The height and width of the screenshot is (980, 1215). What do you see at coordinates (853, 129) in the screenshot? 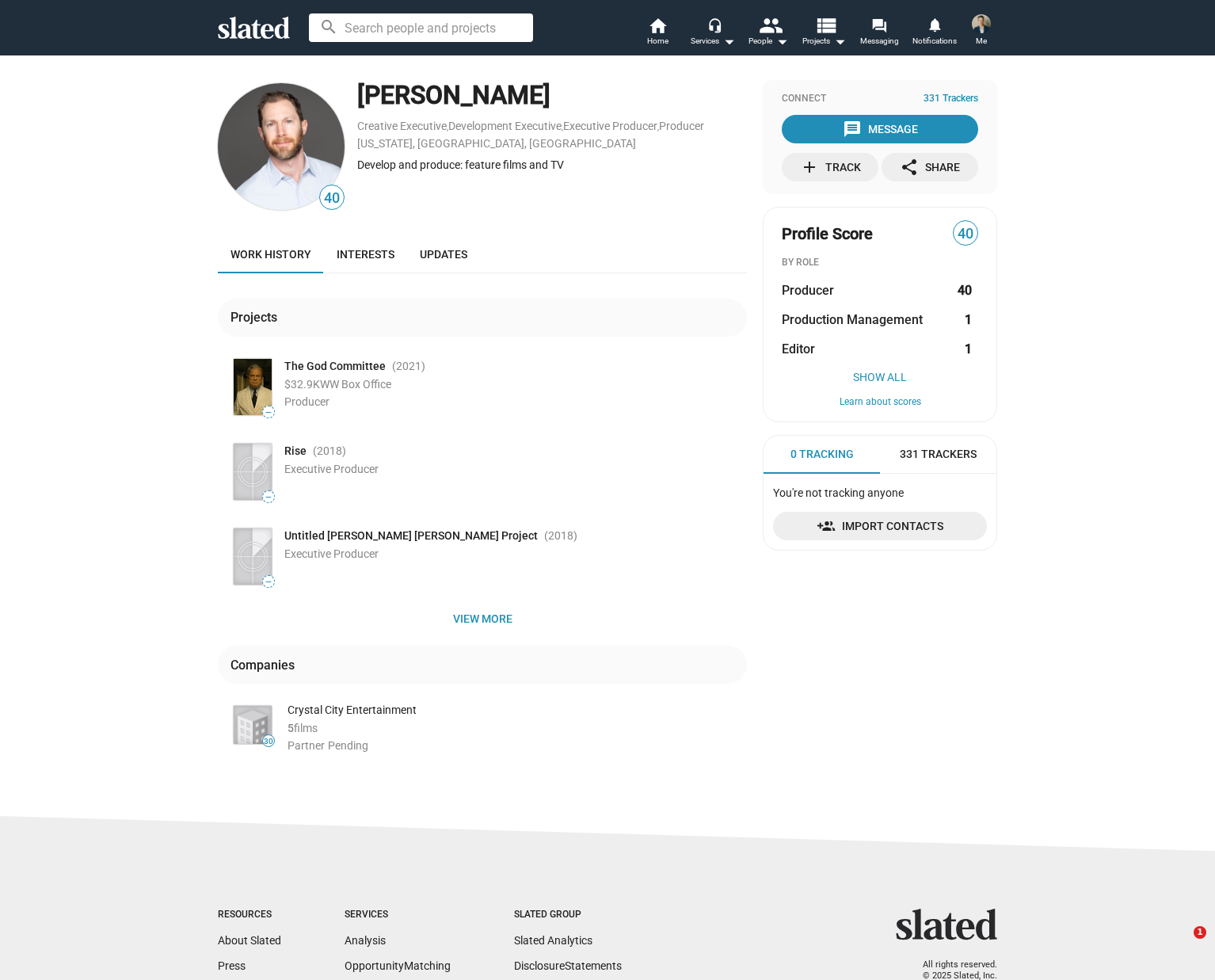
I see `mat-icon: message` at bounding box center [853, 129].